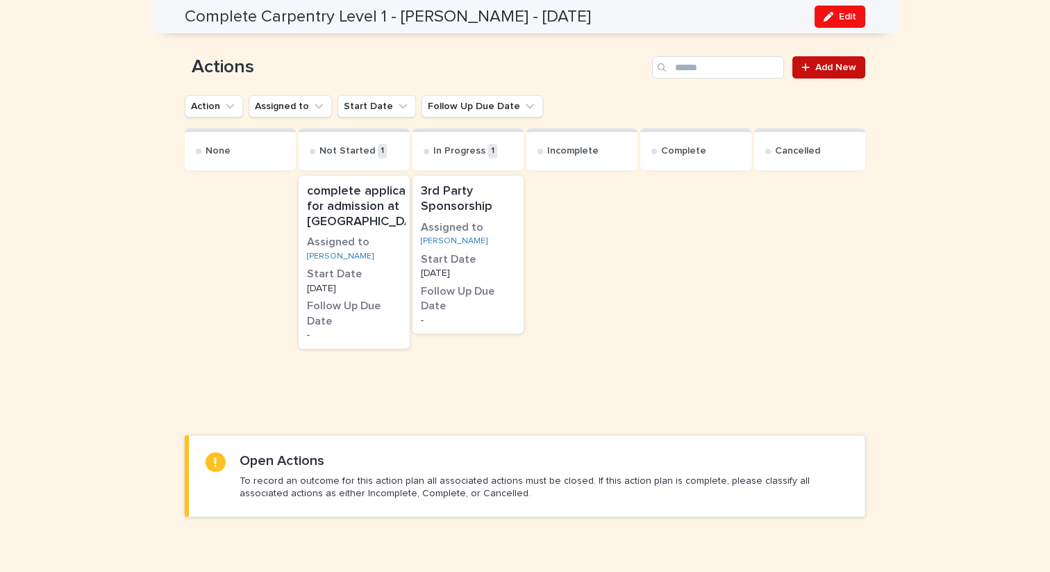  Describe the element at coordinates (347, 151) in the screenshot. I see `p: Not Started` at that location.